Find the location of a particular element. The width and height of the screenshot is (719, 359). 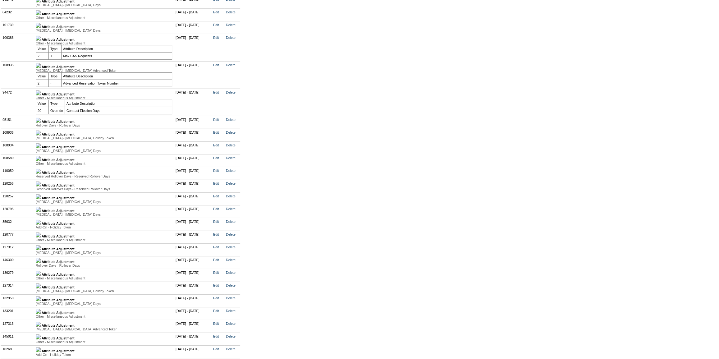

td: 136279 is located at coordinates (17, 275).